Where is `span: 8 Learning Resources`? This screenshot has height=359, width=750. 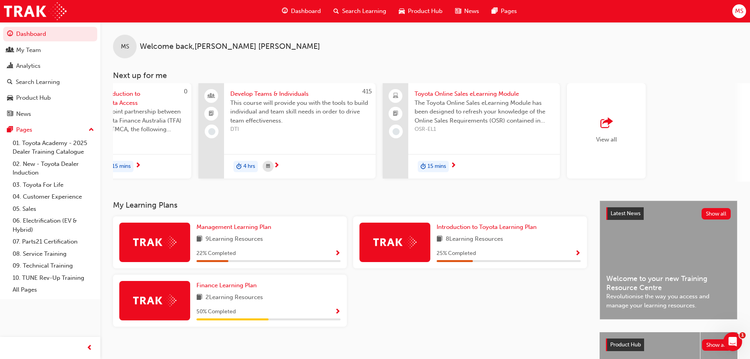 span: 8 Learning Resources is located at coordinates (474, 239).